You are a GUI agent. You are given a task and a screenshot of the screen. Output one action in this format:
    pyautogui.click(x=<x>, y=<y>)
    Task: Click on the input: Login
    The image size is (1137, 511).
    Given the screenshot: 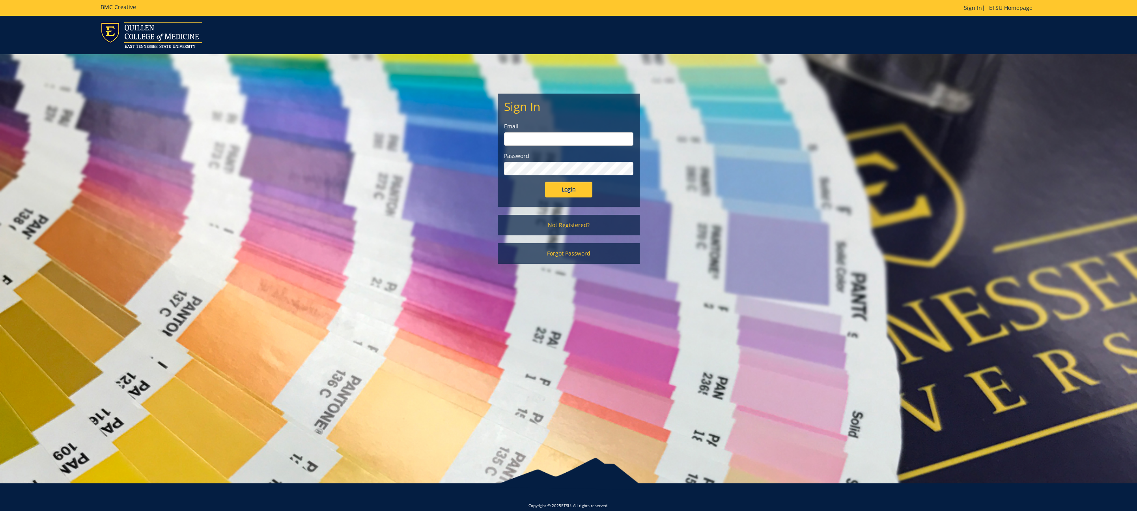 What is the action you would take?
    pyautogui.click(x=569, y=189)
    